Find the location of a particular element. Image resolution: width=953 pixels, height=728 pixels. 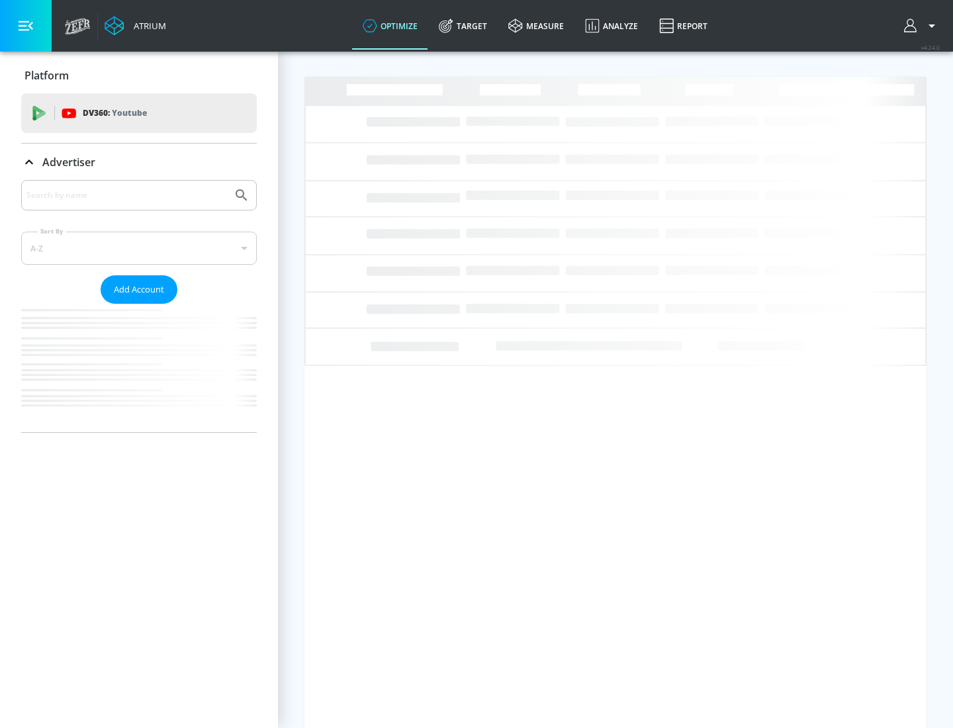

a: Analyze is located at coordinates (611, 26).